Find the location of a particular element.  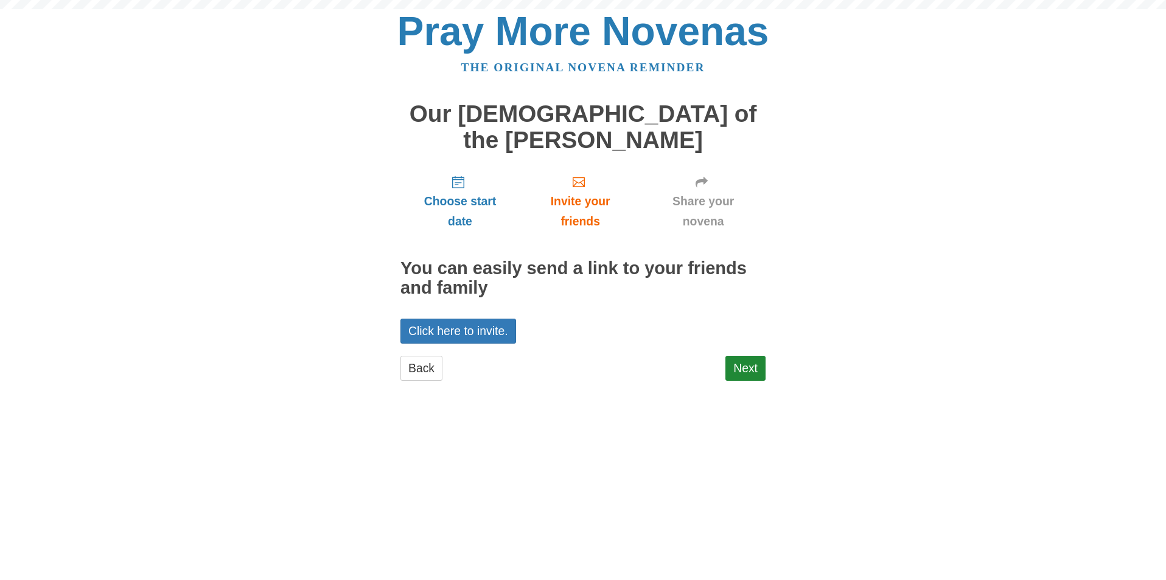

span: Choose start date is located at coordinates (460, 211).